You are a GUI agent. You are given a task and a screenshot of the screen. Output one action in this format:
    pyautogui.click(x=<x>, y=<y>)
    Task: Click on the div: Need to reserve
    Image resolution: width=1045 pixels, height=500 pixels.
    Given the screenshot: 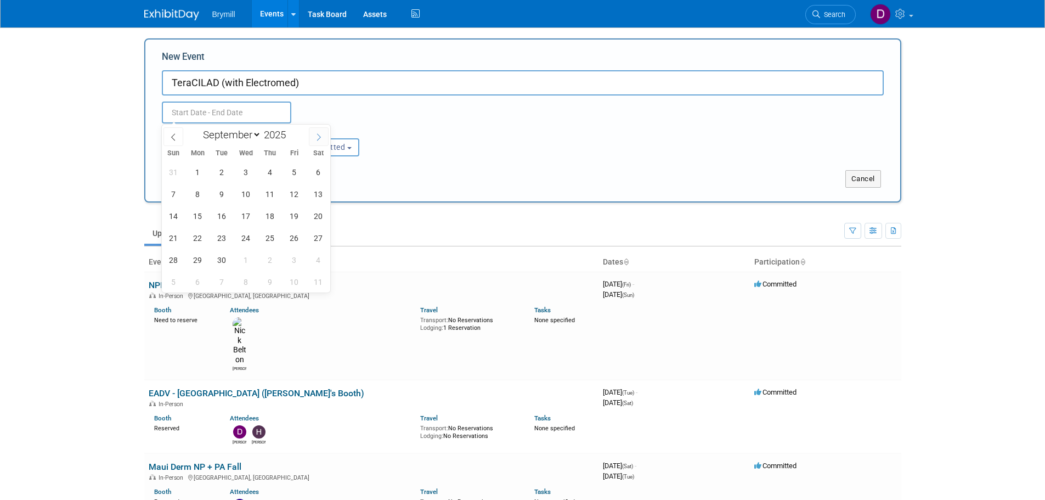 What is the action you would take?
    pyautogui.click(x=184, y=319)
    